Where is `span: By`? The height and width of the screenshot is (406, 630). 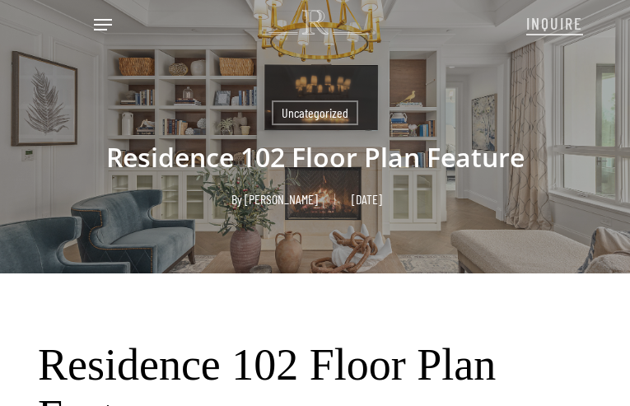
span: By is located at coordinates (236, 199).